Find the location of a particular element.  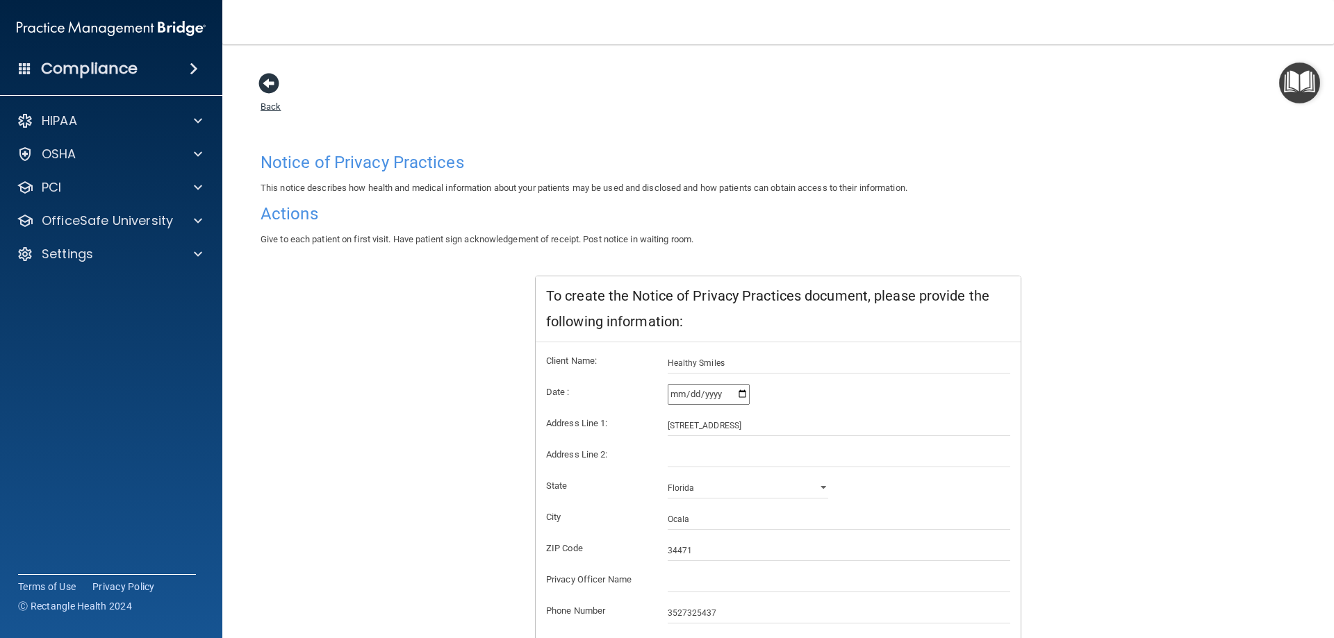

p: OSHA is located at coordinates (59, 154).